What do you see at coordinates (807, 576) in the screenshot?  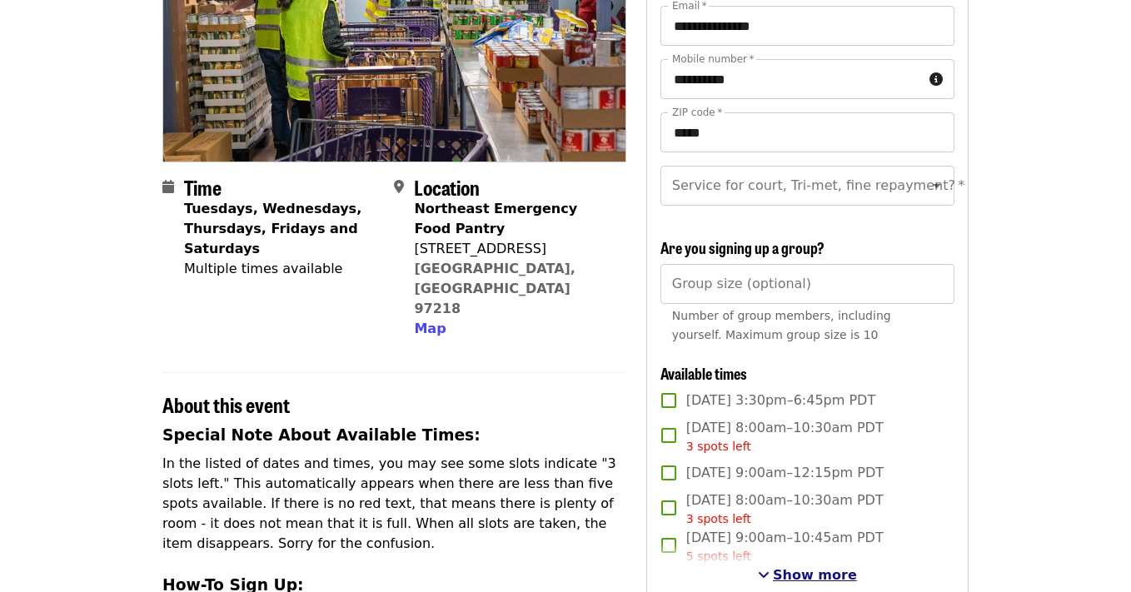 I see `button: See more timeslots` at bounding box center [807, 576].